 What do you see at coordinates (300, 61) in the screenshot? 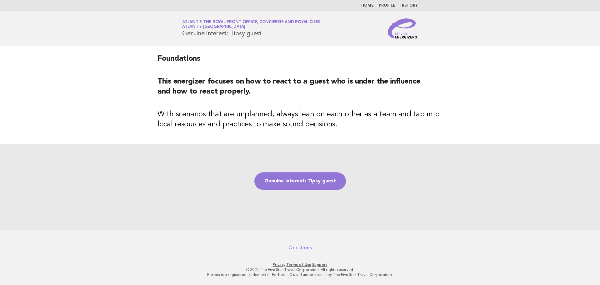
I see `h2: Foundations` at bounding box center [300, 61].